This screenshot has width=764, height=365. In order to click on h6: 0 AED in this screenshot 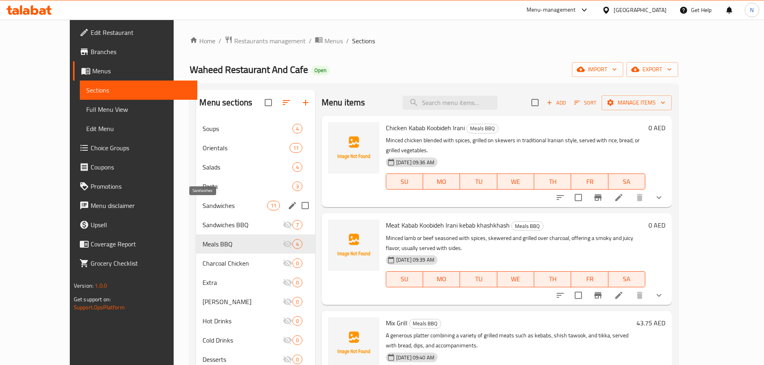, I will do `click(657, 225)`.